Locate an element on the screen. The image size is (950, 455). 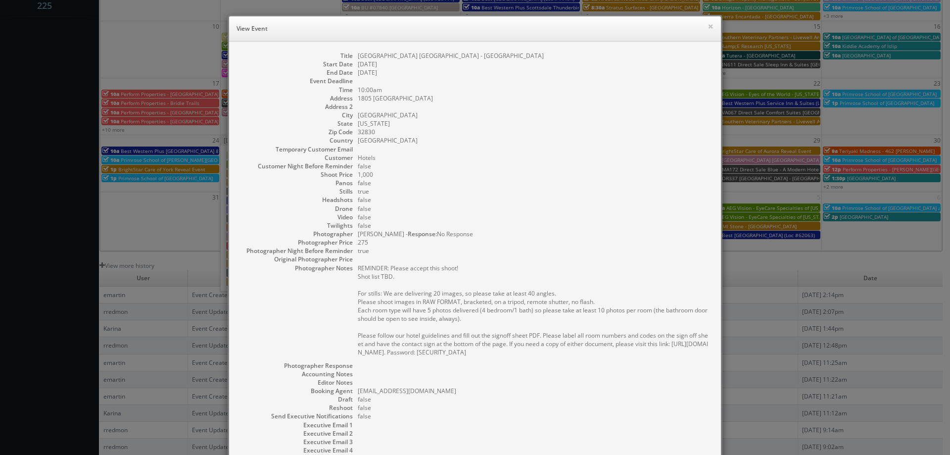
pre: REMINDER: Please accept this shoot! Shot list TBD. For stills: We are delivering 20 images, so pl... is located at coordinates (534, 310).